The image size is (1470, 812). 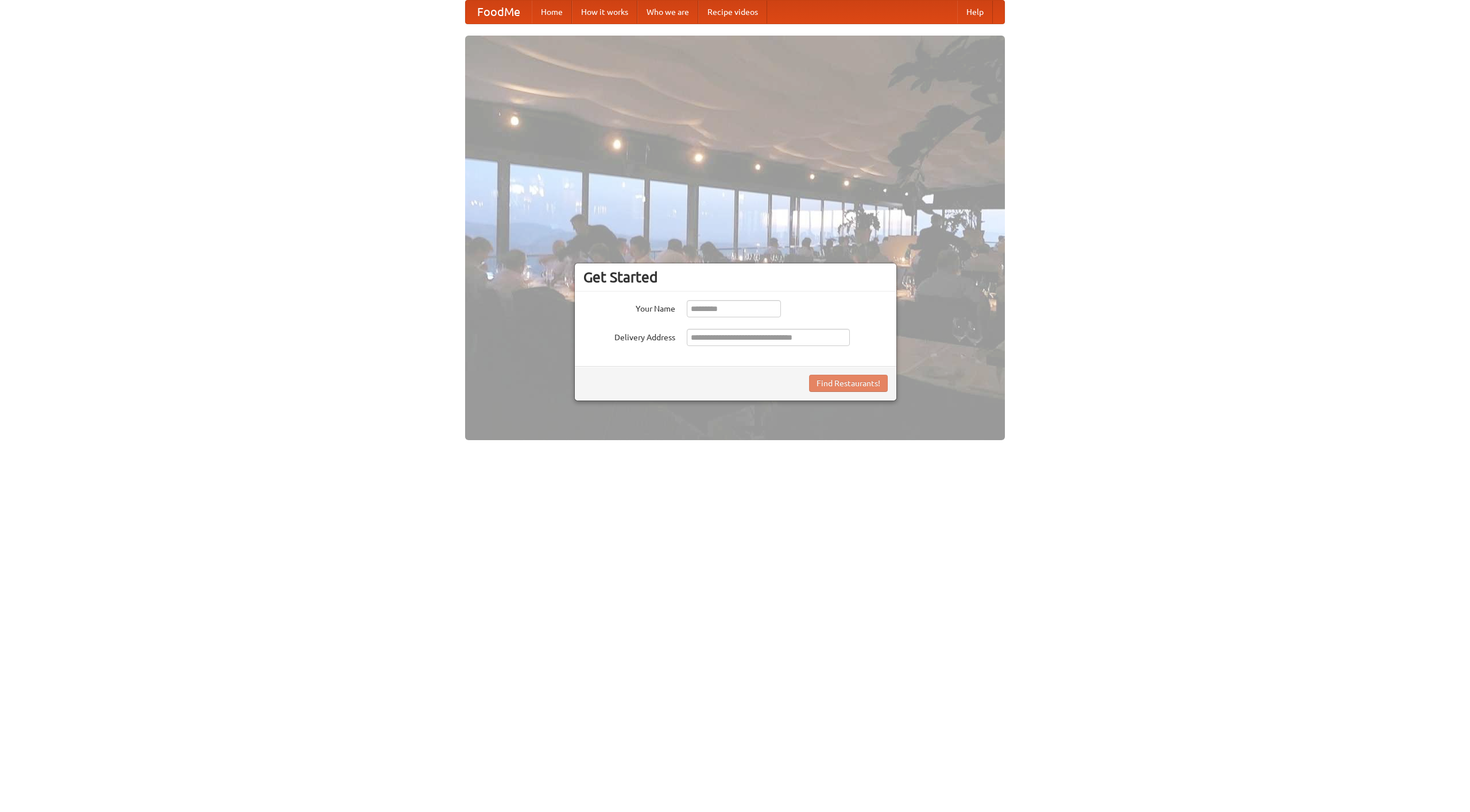 What do you see at coordinates (975, 12) in the screenshot?
I see `a: Help` at bounding box center [975, 12].